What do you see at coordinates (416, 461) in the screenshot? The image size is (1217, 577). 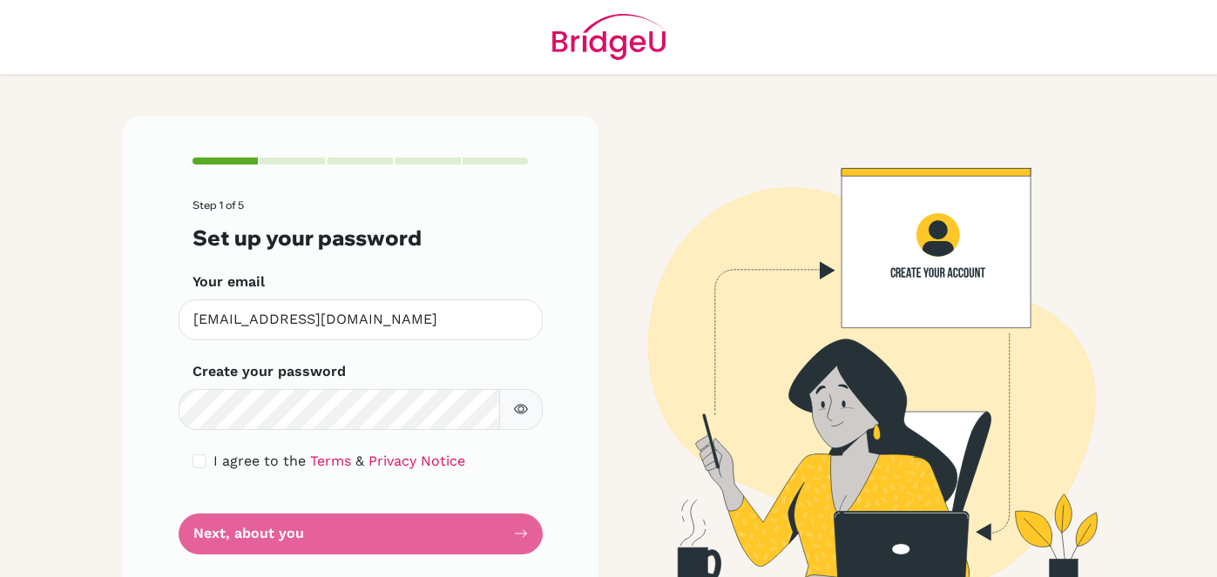 I see `a: Privacy Notice` at bounding box center [416, 461].